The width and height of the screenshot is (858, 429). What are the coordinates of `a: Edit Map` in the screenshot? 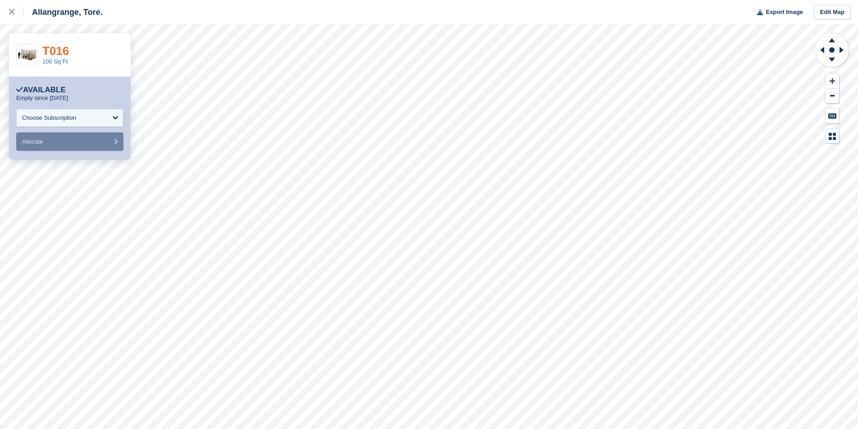 It's located at (832, 12).